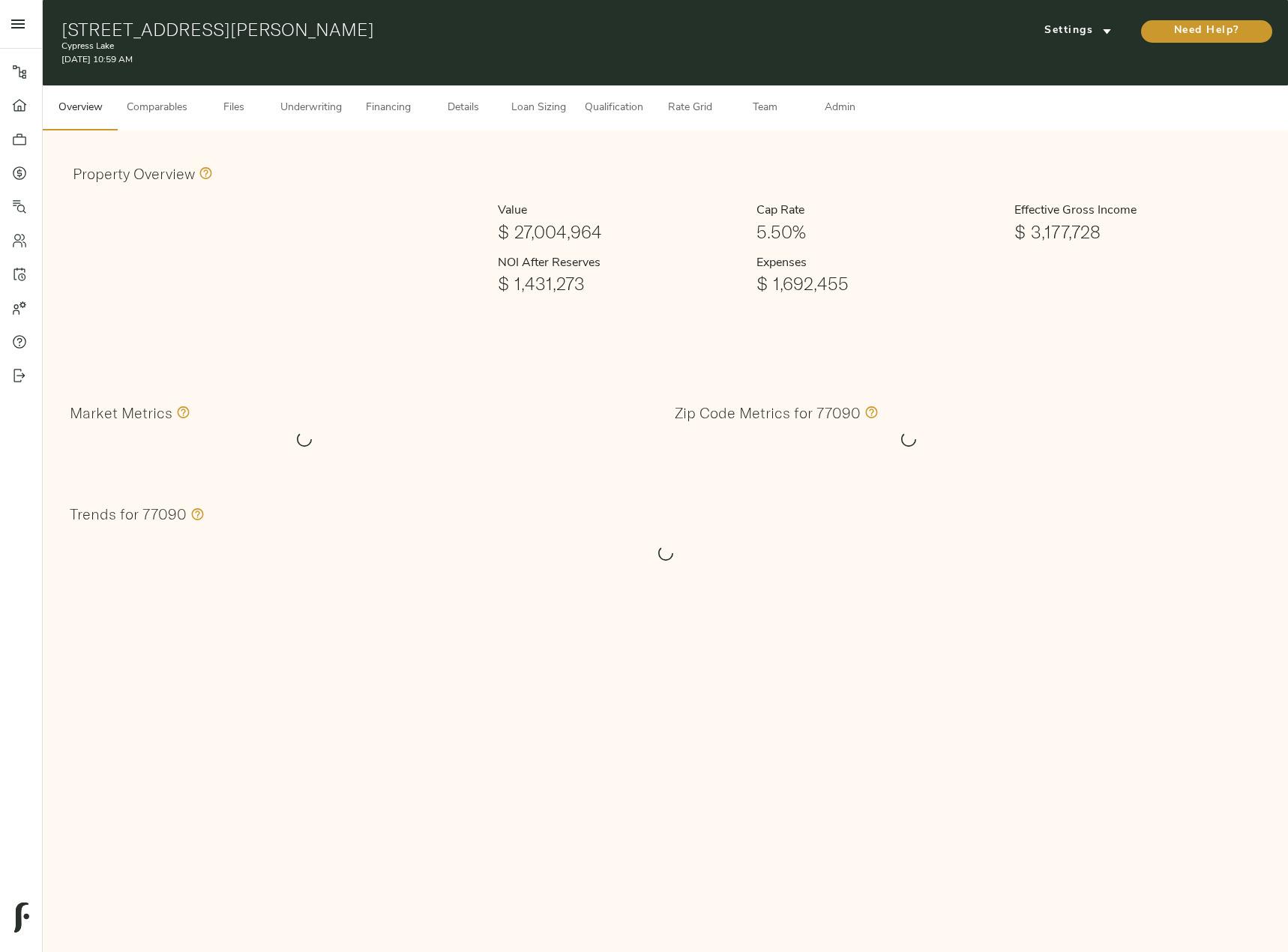 This screenshot has height=952, width=1288. Describe the element at coordinates (80, 108) in the screenshot. I see `span: Overview` at that location.